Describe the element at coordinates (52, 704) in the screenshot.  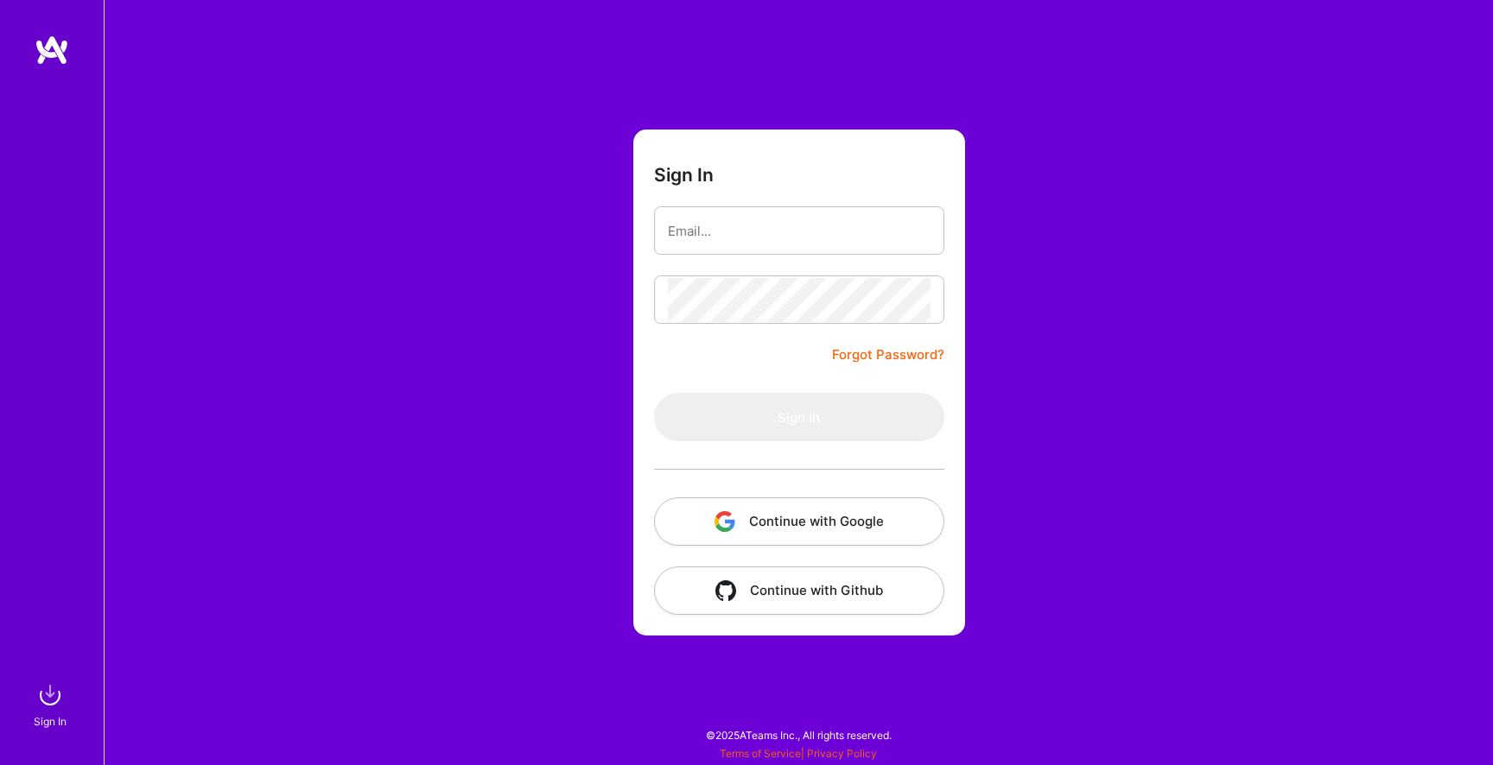
I see `a: sign inSign In` at that location.